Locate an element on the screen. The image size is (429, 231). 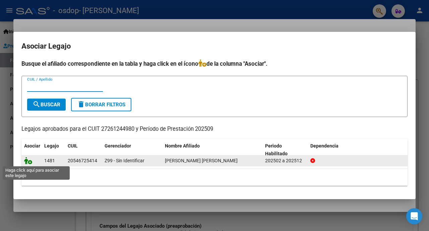
span: Asociar is located at coordinates (32, 146).